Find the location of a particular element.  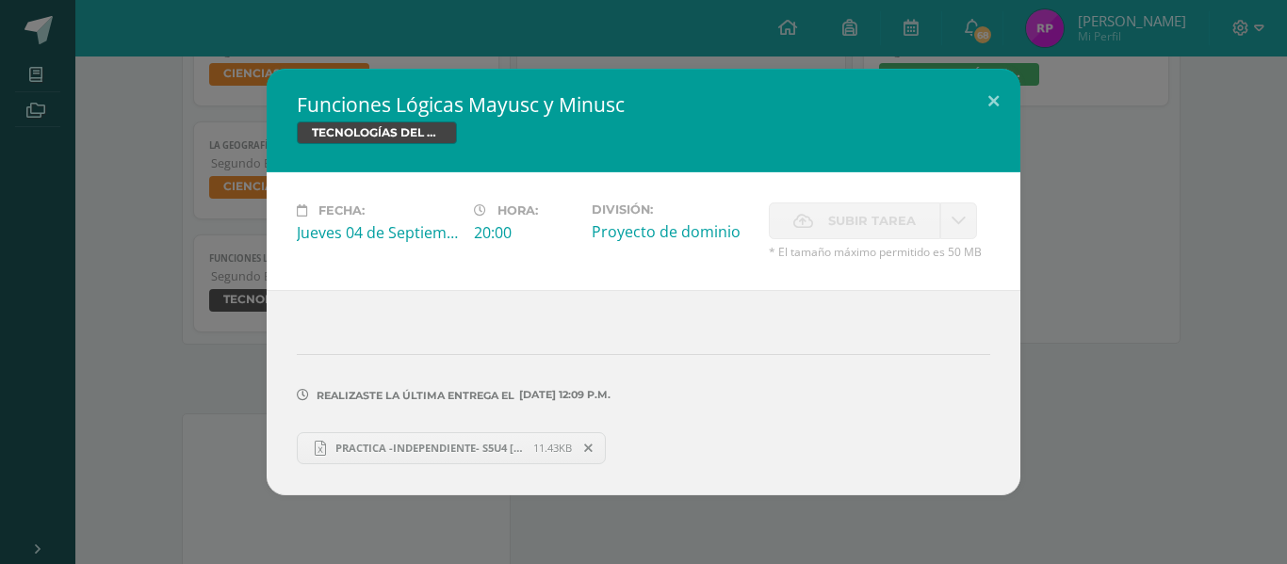

label: La fecha de entrega ha expirado is located at coordinates (855, 220).